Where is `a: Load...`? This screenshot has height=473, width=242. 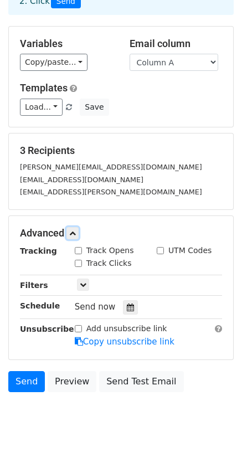
a: Load... is located at coordinates (41, 107).